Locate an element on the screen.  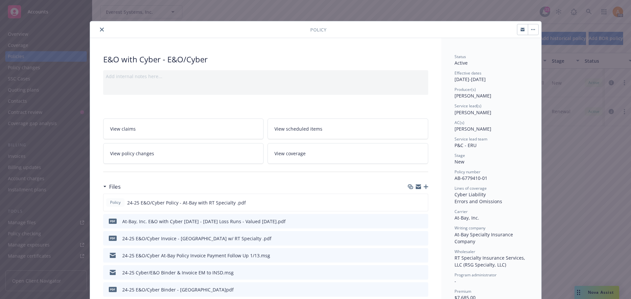
span: Stage is located at coordinates (459, 155).